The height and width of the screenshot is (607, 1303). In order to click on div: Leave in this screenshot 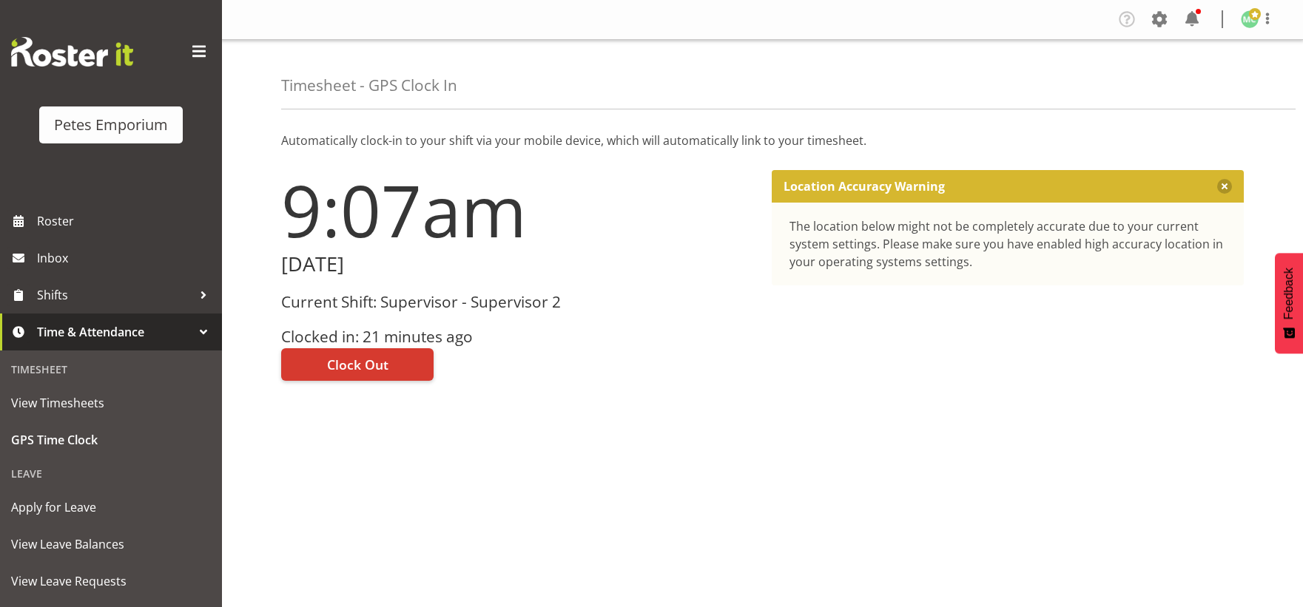, I will do `click(111, 474)`.